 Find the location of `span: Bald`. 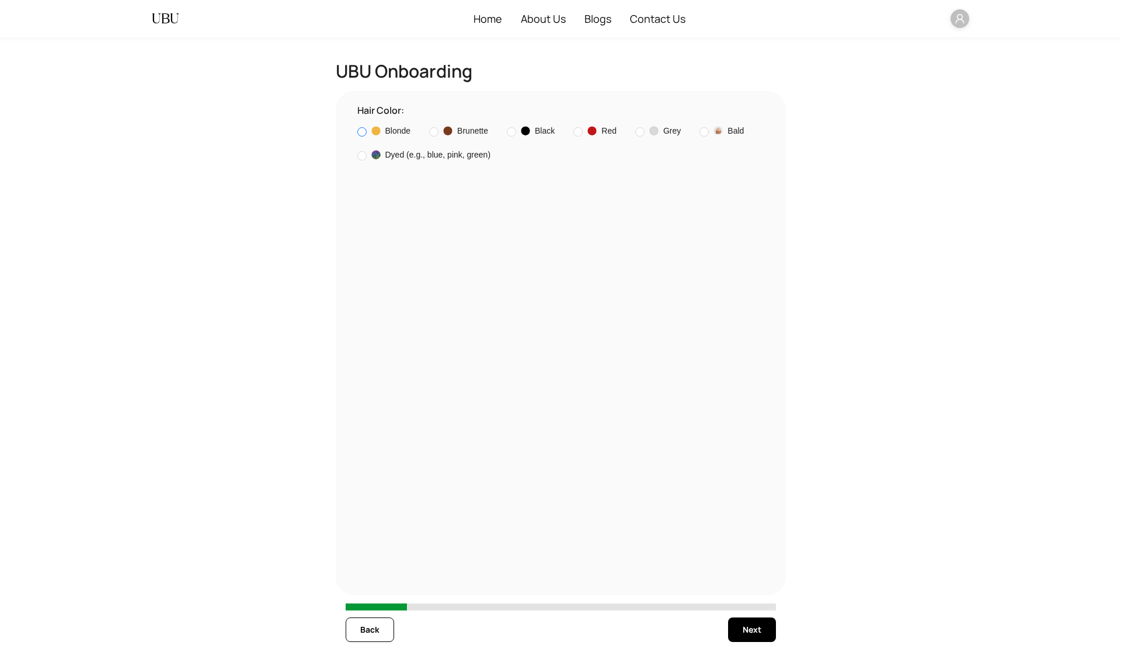

span: Bald is located at coordinates (735, 131).